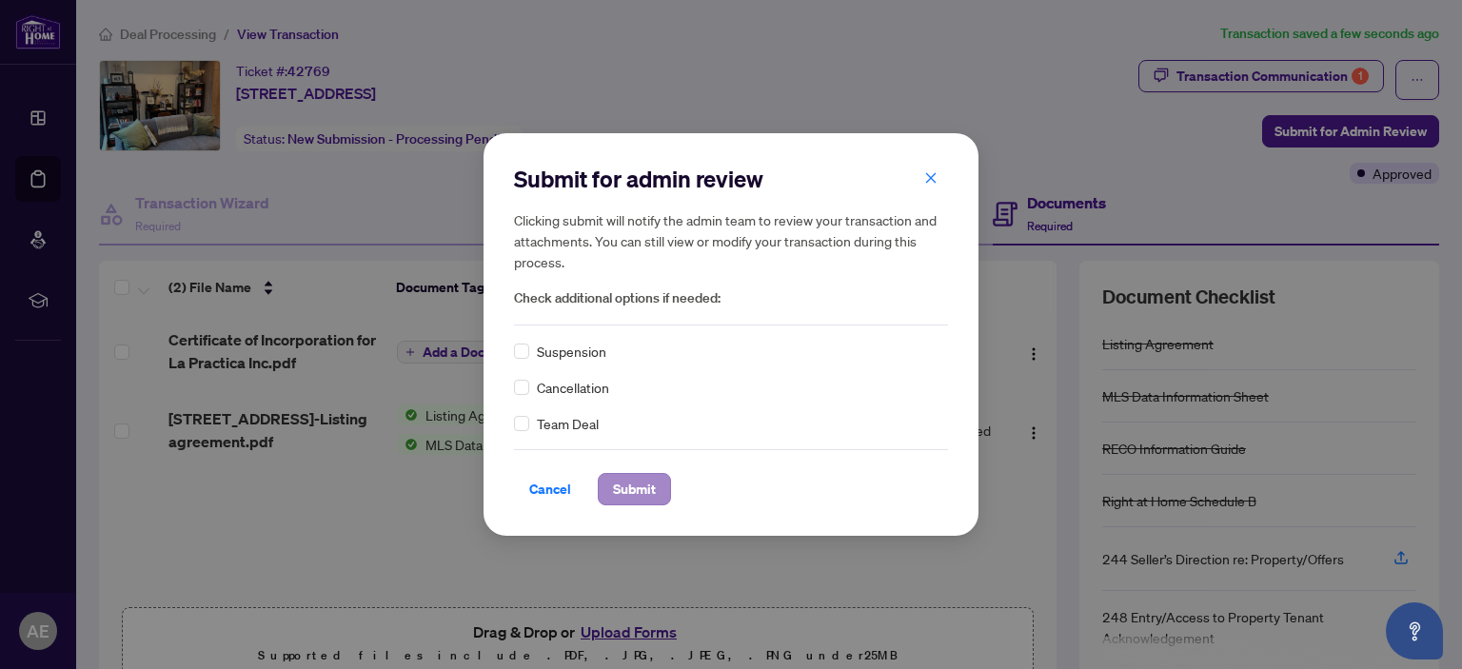 The width and height of the screenshot is (1462, 669). Describe the element at coordinates (731, 179) in the screenshot. I see `h2: Submit for admin review` at that location.